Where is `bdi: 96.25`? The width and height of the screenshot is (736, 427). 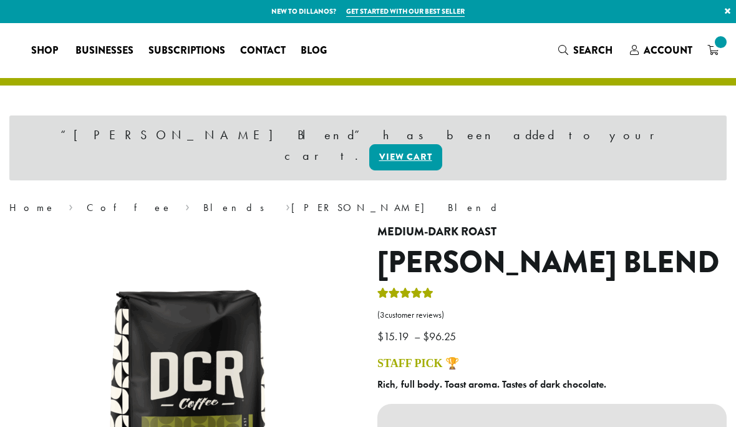
bdi: 96.25 is located at coordinates (441, 335).